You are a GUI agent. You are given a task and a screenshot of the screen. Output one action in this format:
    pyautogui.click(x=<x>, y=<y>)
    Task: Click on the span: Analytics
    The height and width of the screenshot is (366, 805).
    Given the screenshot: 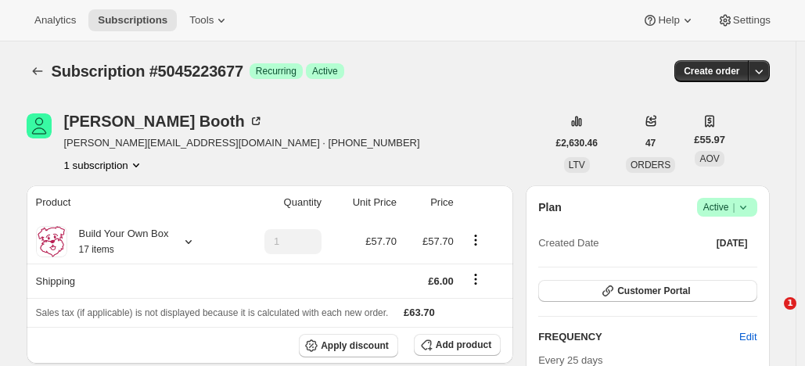 What is the action you would take?
    pyautogui.click(x=55, y=20)
    